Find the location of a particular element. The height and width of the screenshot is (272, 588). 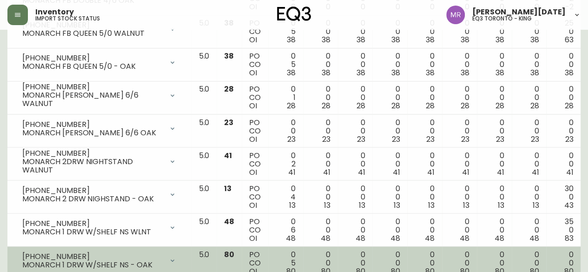

span: 83 is located at coordinates (569, 238).